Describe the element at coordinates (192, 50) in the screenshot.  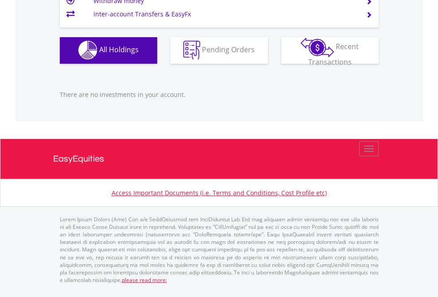
I see `img: pending_instructions-wht.png` at that location.